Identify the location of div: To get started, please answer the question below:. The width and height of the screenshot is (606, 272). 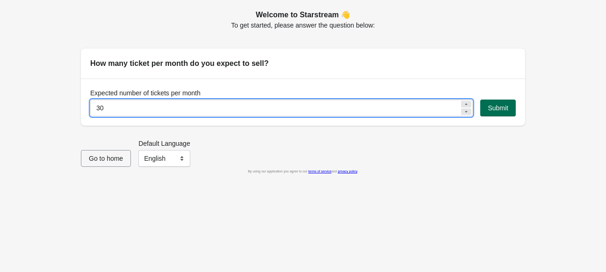
(303, 20).